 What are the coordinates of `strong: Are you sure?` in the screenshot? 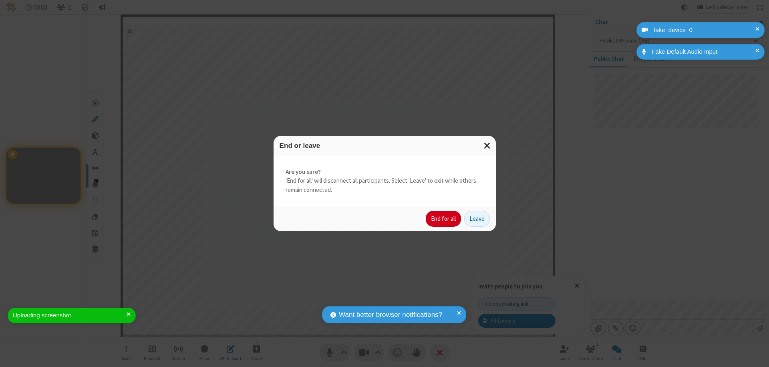 It's located at (384, 172).